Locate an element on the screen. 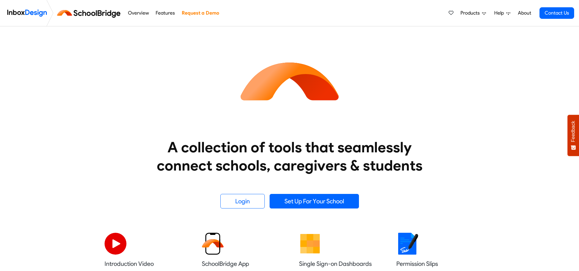 The image size is (579, 271). a: Contact Us is located at coordinates (556, 13).